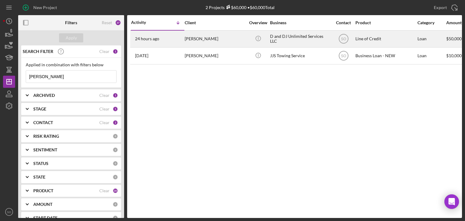 This screenshot has width=465, height=221. I want to click on b: AMOUNT, so click(43, 204).